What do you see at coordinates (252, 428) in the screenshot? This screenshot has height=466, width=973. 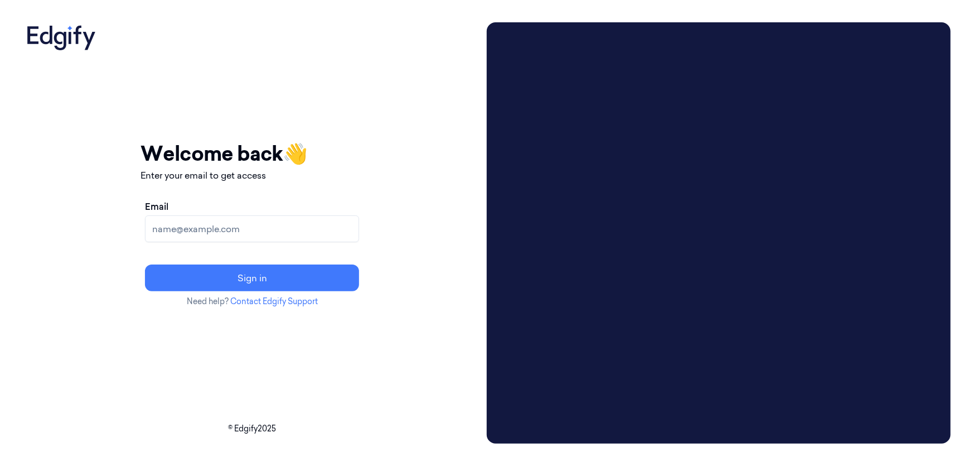 I see `p: © Edgify 2025` at bounding box center [252, 428].